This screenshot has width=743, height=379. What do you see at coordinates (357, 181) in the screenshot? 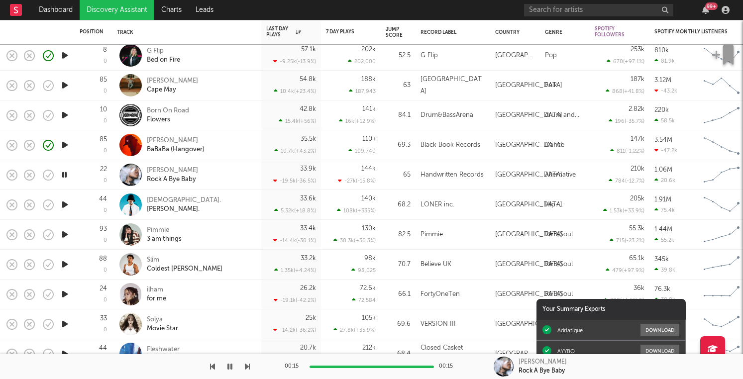
I see `div: -27k ( -15.8 % )` at bounding box center [357, 181].